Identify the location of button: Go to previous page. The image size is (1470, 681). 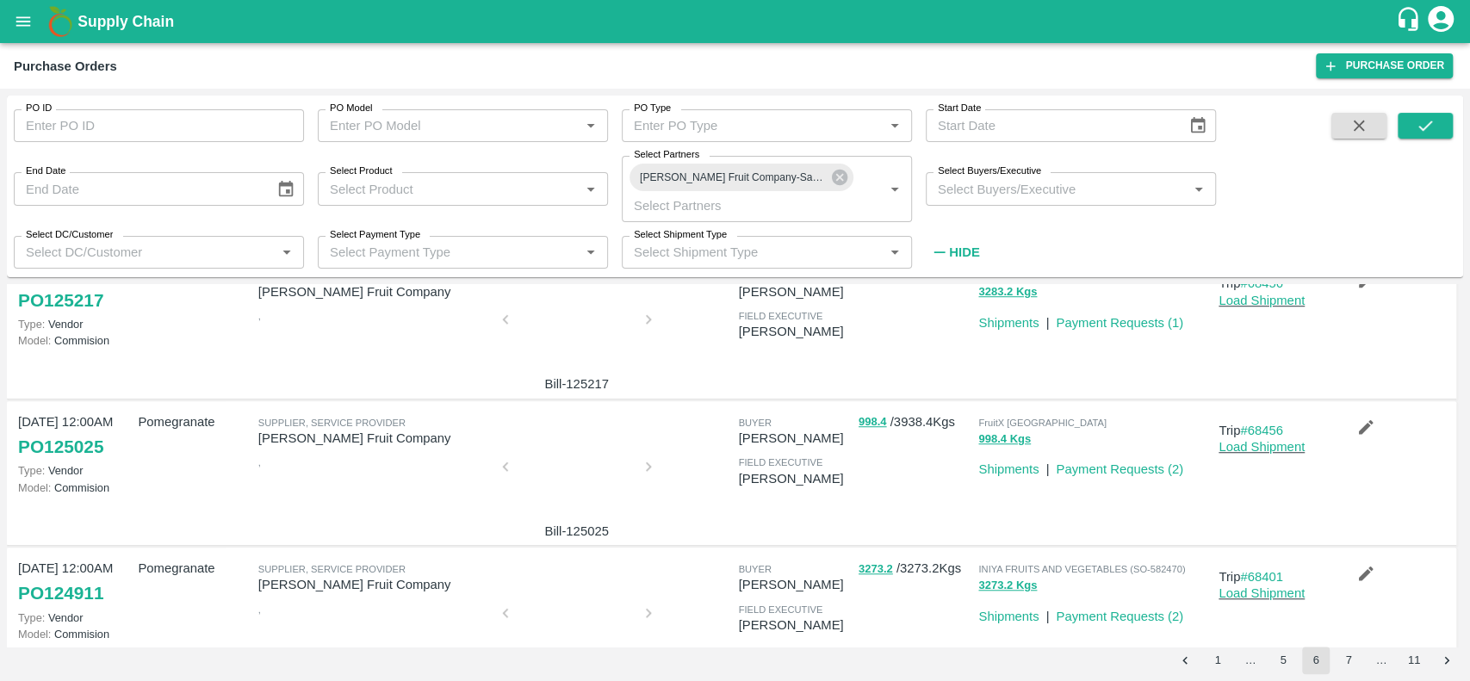
(1185, 660).